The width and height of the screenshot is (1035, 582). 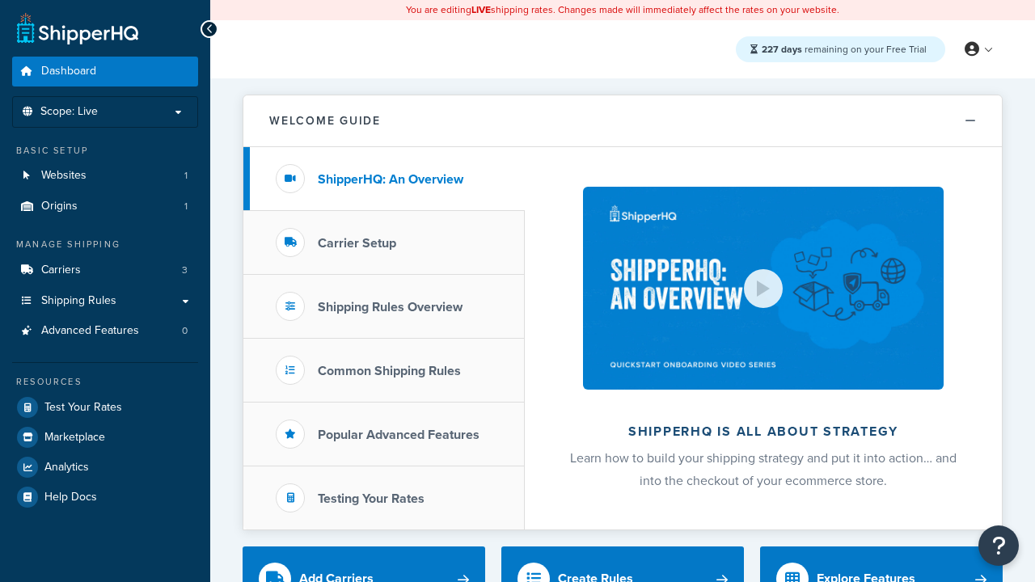 I want to click on b: LIVE, so click(x=481, y=10).